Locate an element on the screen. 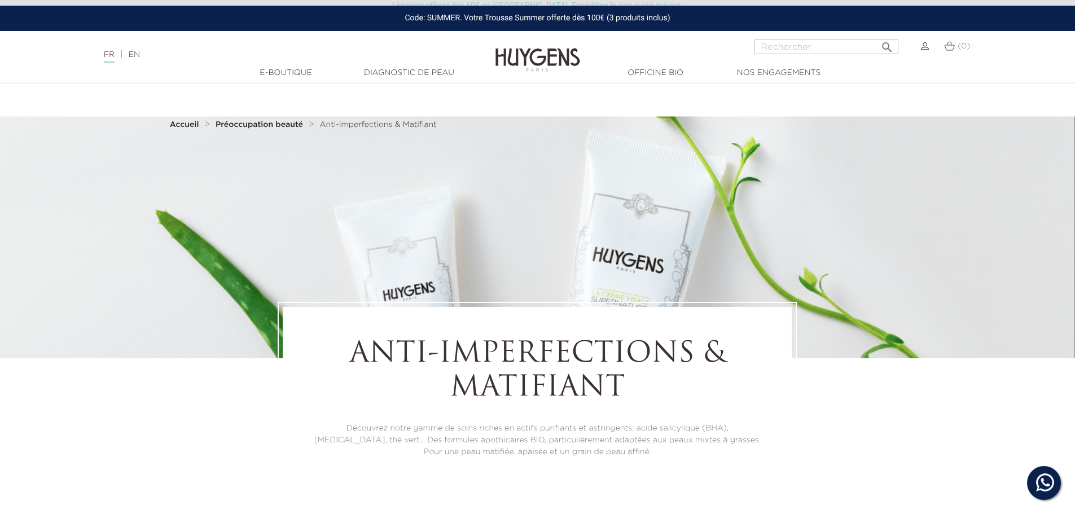  a: Nos engagements is located at coordinates (779, 73).